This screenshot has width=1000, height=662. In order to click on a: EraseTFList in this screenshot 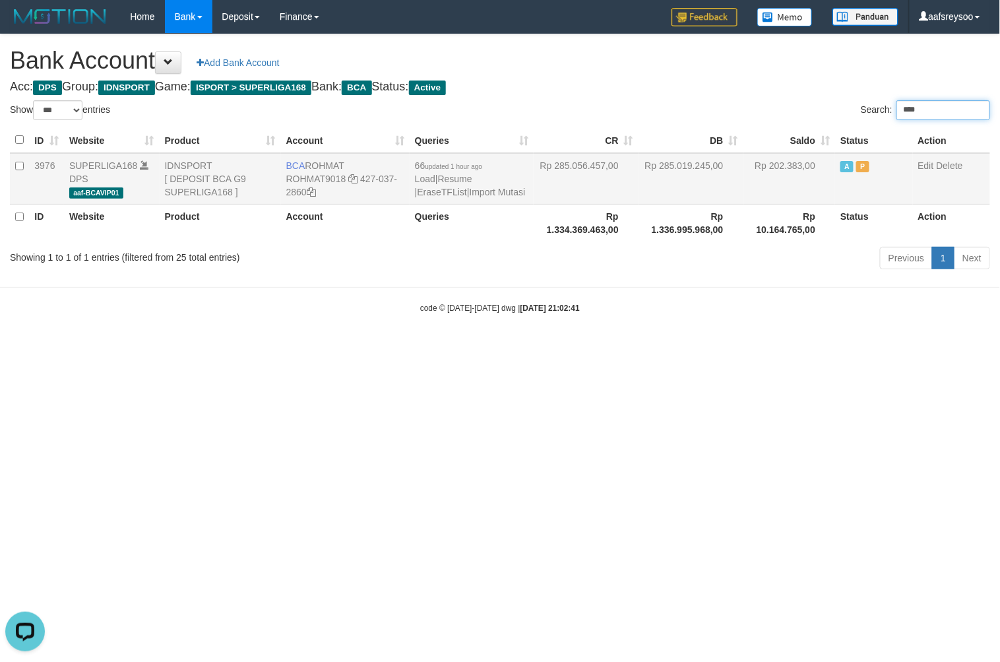, I will do `click(442, 192)`.